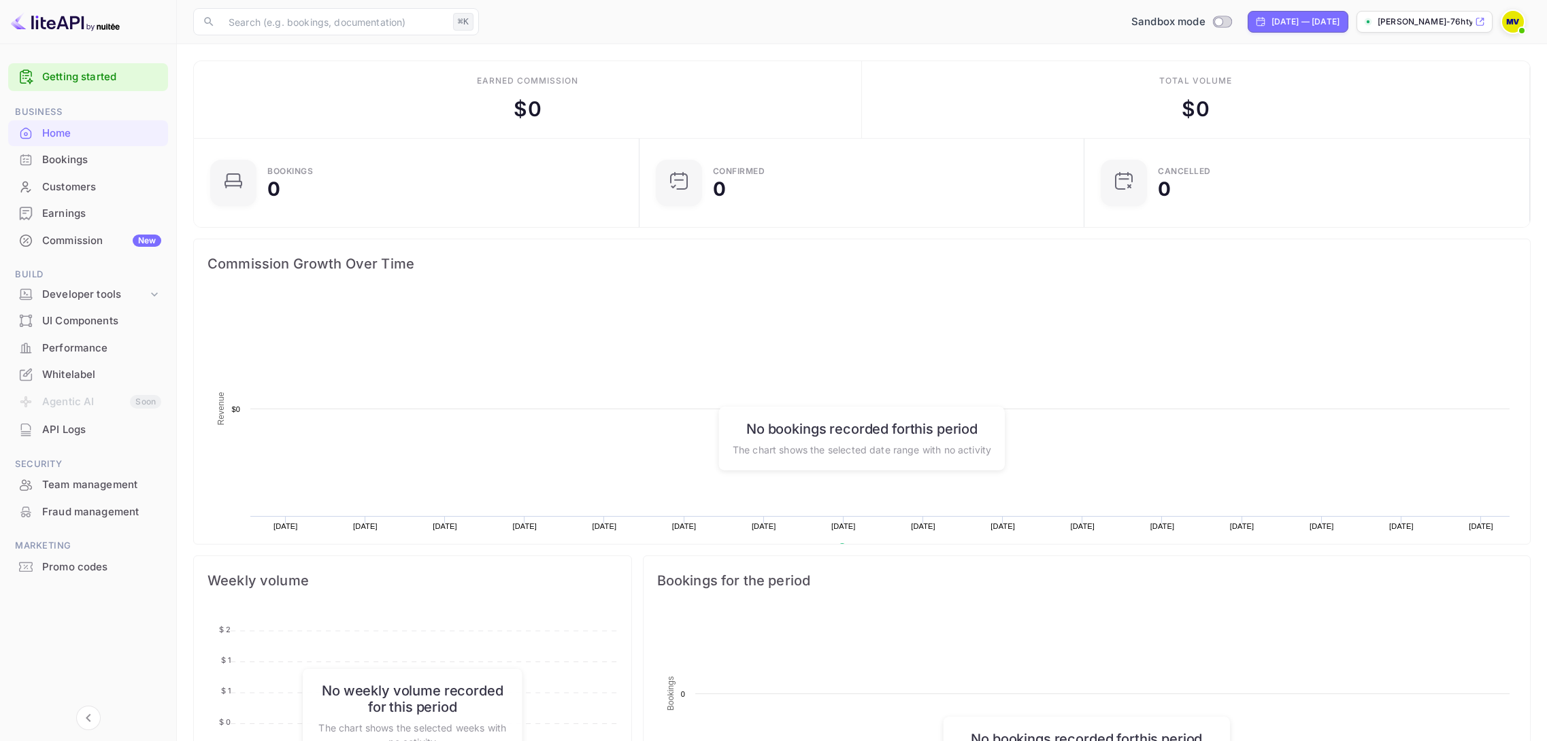 This screenshot has width=1547, height=741. What do you see at coordinates (88, 213) in the screenshot?
I see `a: Earnings` at bounding box center [88, 213].